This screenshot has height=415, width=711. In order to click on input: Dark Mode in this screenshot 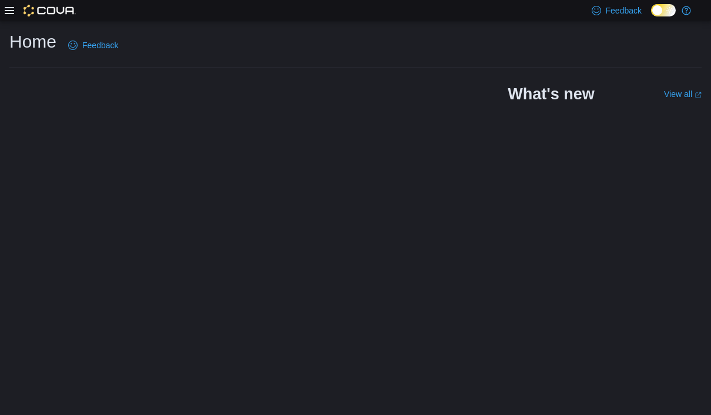, I will do `click(664, 10)`.